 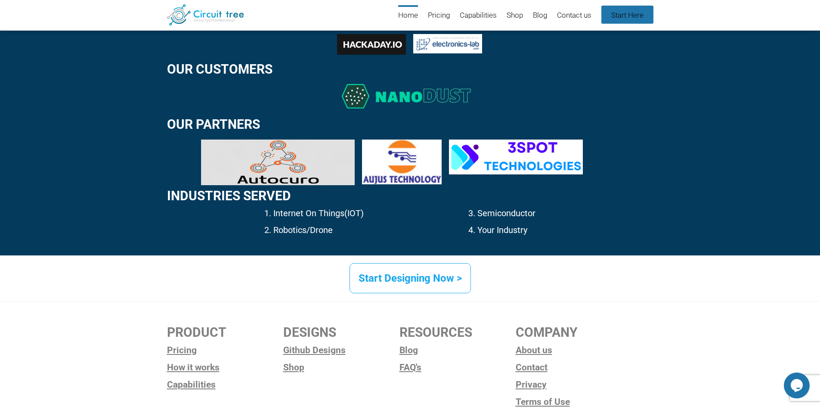 What do you see at coordinates (332, 213) in the screenshot?
I see `p: 1. Internet On Things(IOT)` at bounding box center [332, 213].